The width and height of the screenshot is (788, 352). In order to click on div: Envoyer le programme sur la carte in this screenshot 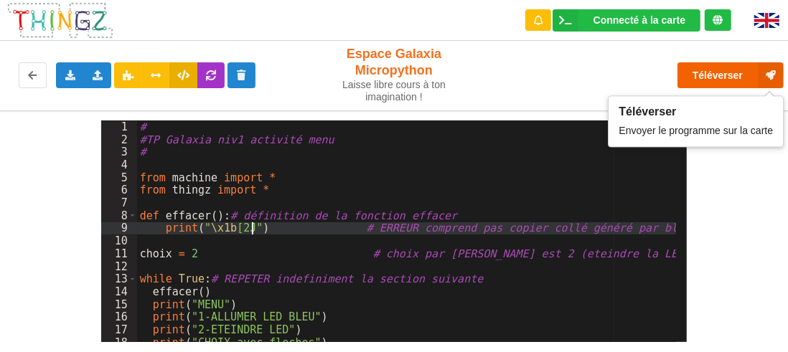, I will do `click(696, 128)`.